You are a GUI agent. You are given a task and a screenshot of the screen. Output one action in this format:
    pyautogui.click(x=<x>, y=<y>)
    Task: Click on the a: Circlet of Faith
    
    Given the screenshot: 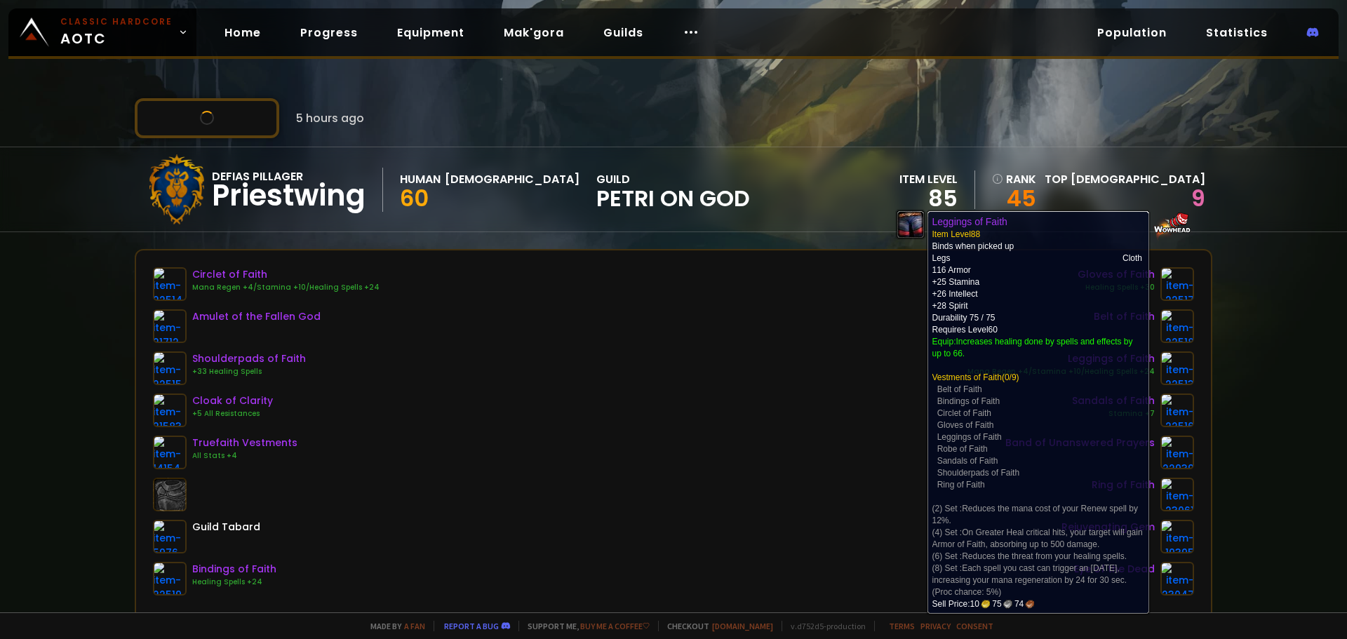 What is the action you would take?
    pyautogui.click(x=964, y=413)
    